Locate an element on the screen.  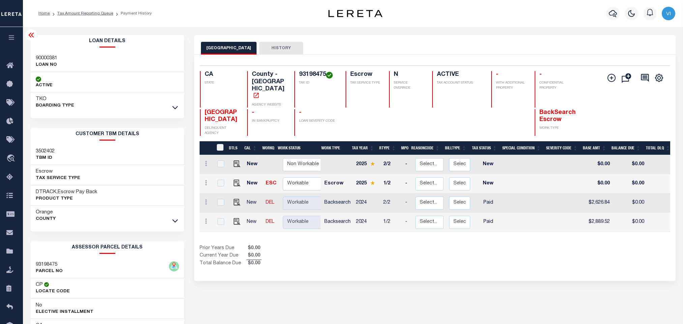
a: Home is located at coordinates (44, 13).